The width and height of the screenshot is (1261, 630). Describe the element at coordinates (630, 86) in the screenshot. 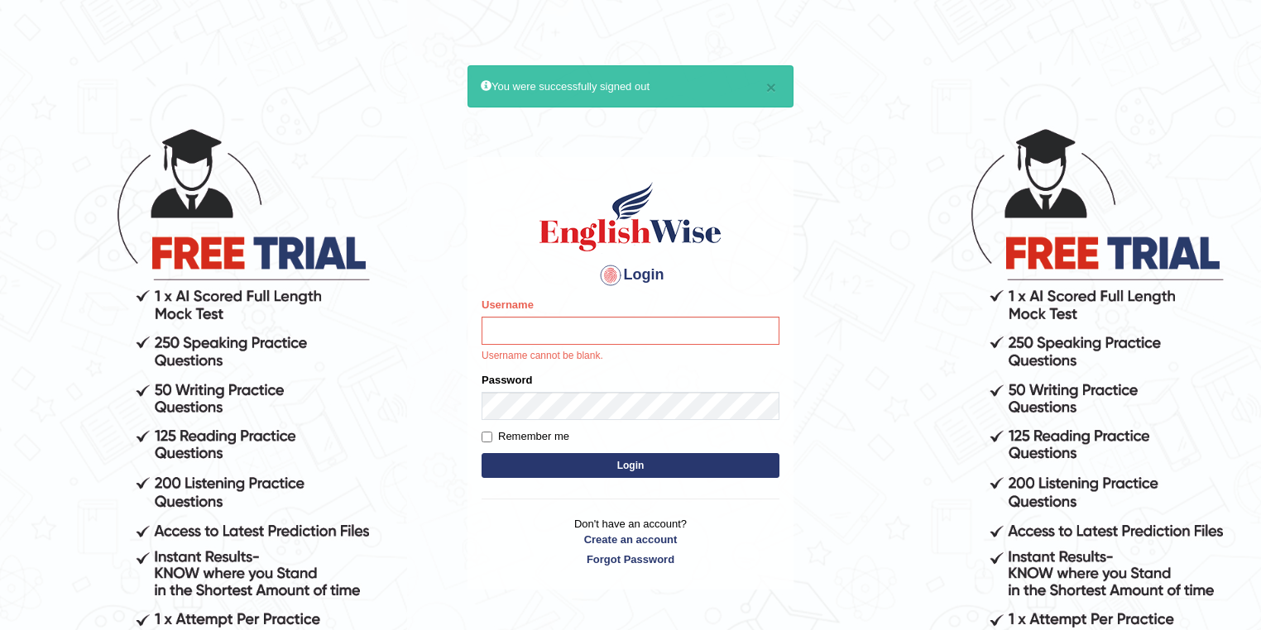

I see `div: You were successfully signed out` at that location.